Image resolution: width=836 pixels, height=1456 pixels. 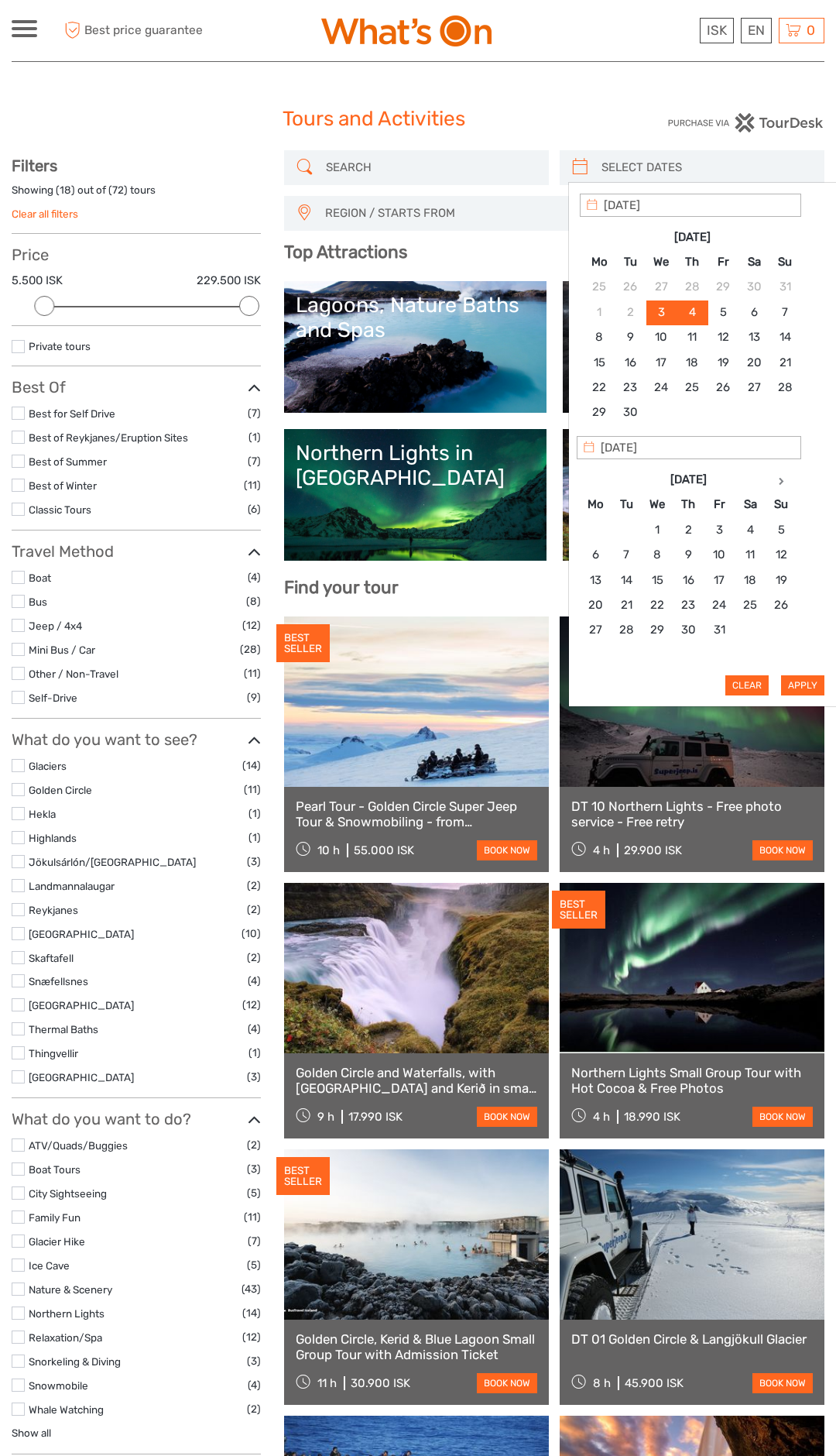 What do you see at coordinates (41, 814) in the screenshot?
I see `a: Hekla` at bounding box center [41, 814].